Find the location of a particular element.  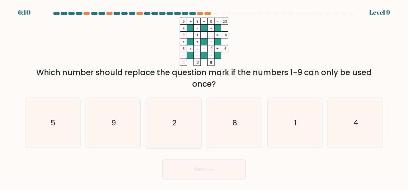

tspan: 13 is located at coordinates (197, 63).